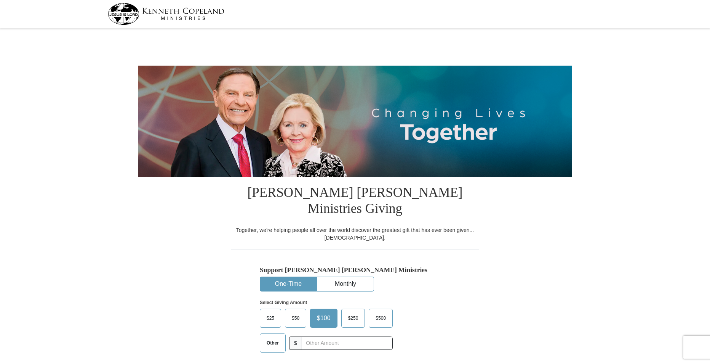 The image size is (710, 364). Describe the element at coordinates (381, 318) in the screenshot. I see `span: $500` at that location.